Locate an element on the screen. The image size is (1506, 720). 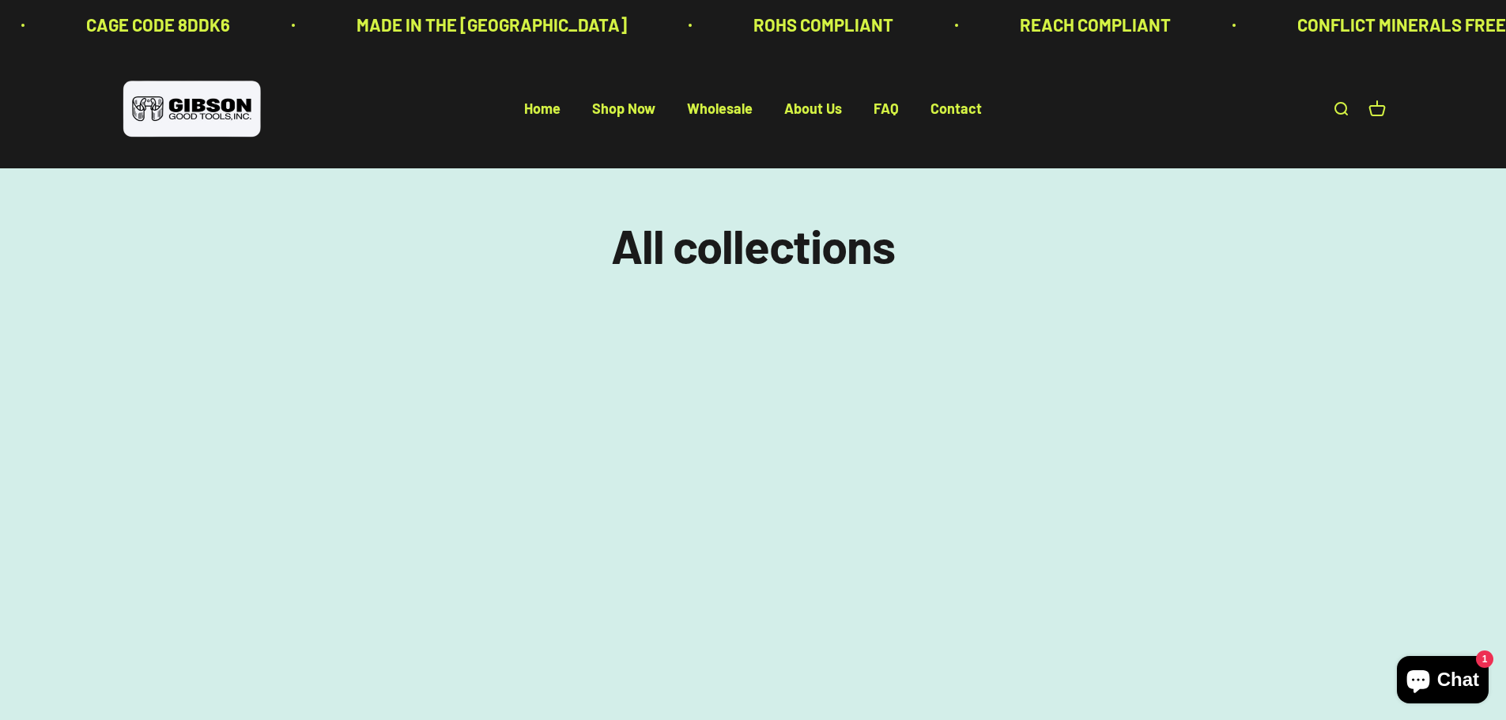
a: Contact is located at coordinates (956, 109).